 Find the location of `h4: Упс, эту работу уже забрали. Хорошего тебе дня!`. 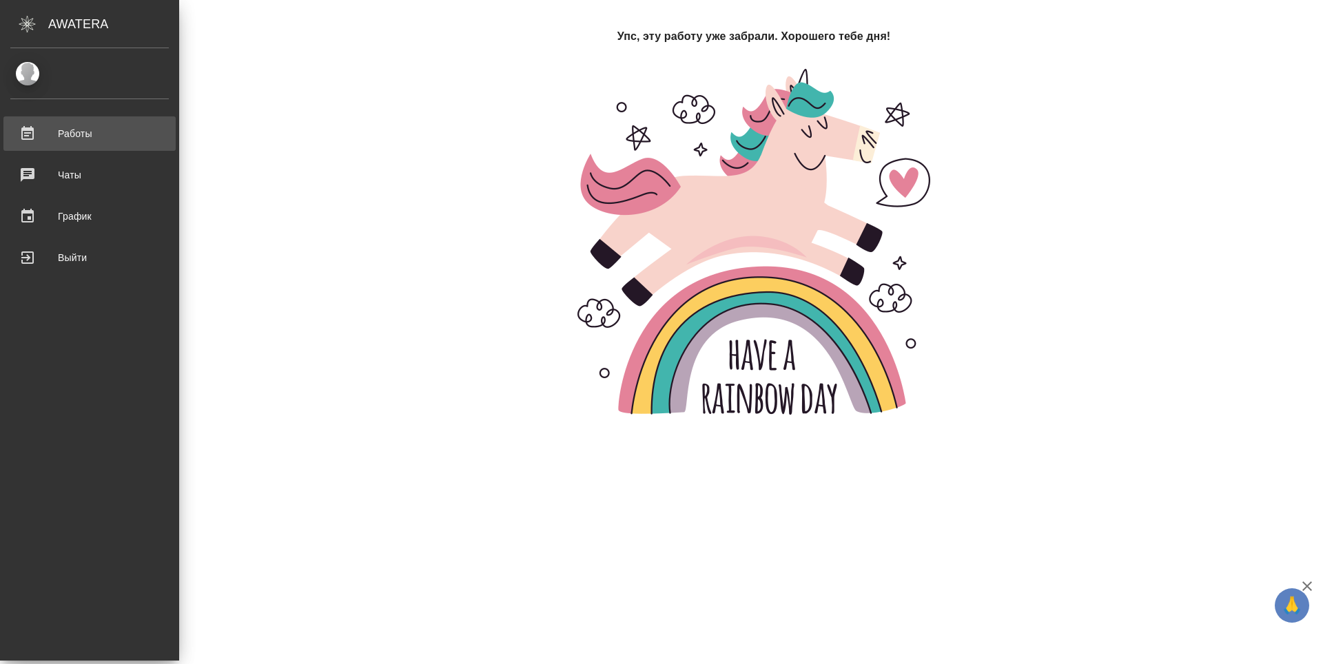

h4: Упс, эту работу уже забрали. Хорошего тебе дня! is located at coordinates (754, 37).